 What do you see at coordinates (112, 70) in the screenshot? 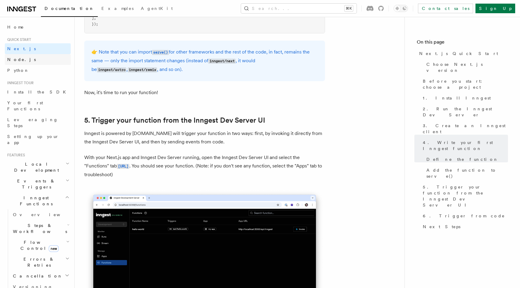
I see `code: inngest/astro` at bounding box center [112, 70].